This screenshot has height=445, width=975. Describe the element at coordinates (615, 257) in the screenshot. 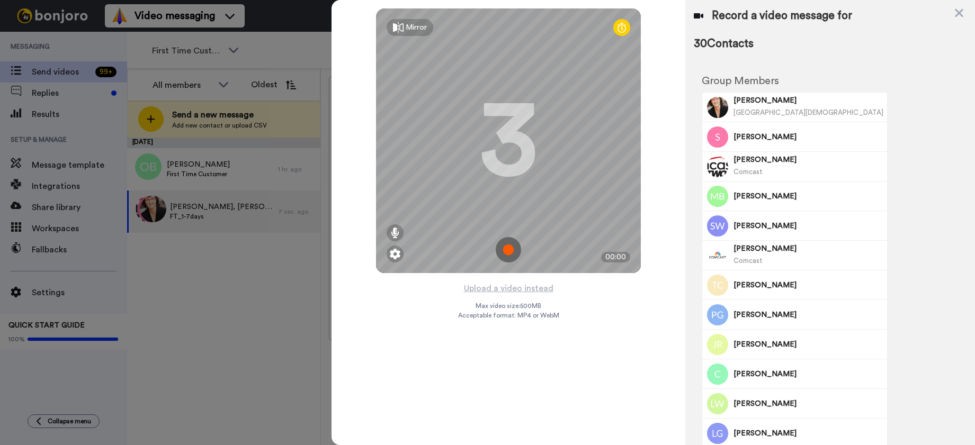

I see `div: 00:00` at that location.